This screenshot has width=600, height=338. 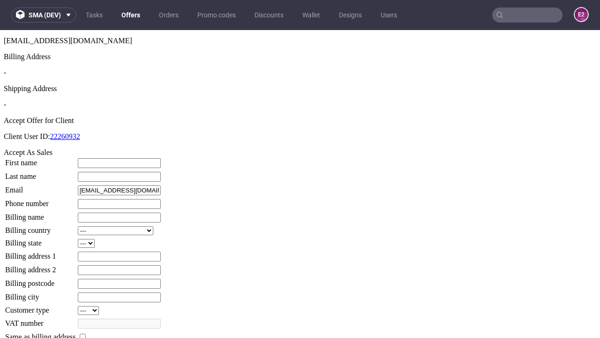 I want to click on a: Wallet, so click(x=311, y=15).